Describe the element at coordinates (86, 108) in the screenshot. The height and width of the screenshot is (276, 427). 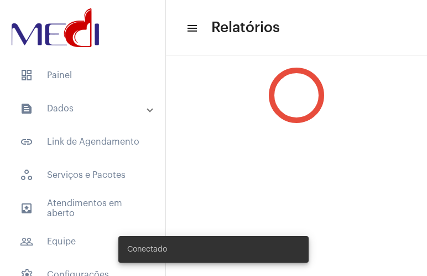
I see `mat-expansion-panel-header: sidenav iconDados` at that location.